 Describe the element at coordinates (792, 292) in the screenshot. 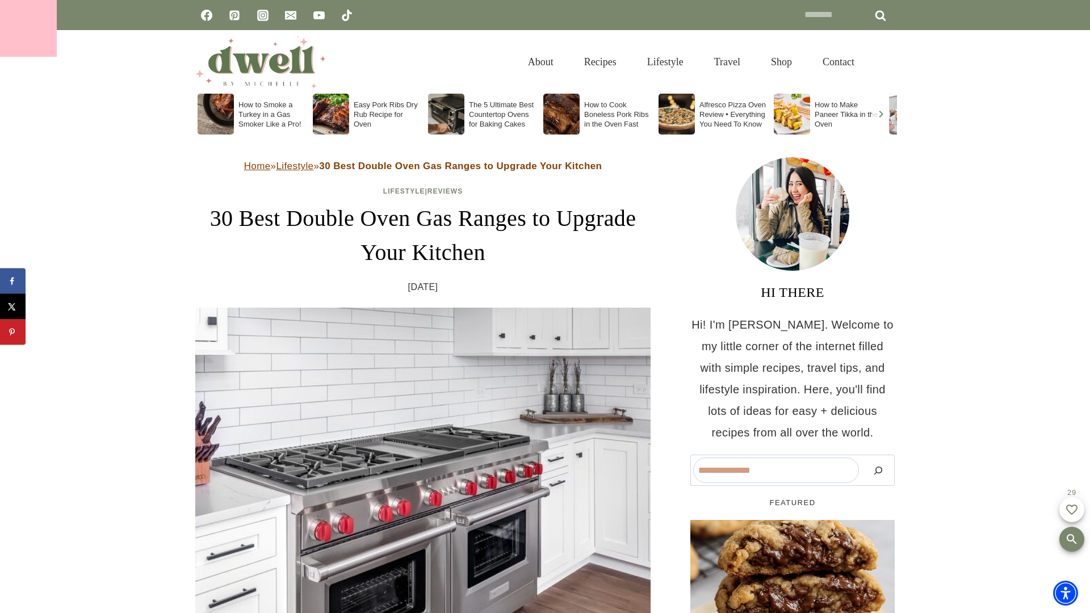

I see `h3: HI THERE` at that location.